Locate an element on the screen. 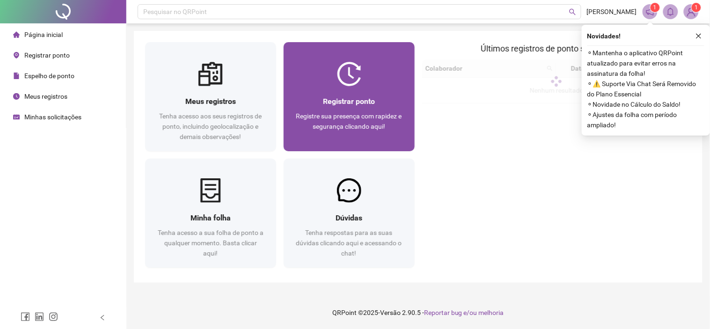 This screenshot has height=329, width=710. span: Últimos registros de ponto sincronizados is located at coordinates (556, 48).